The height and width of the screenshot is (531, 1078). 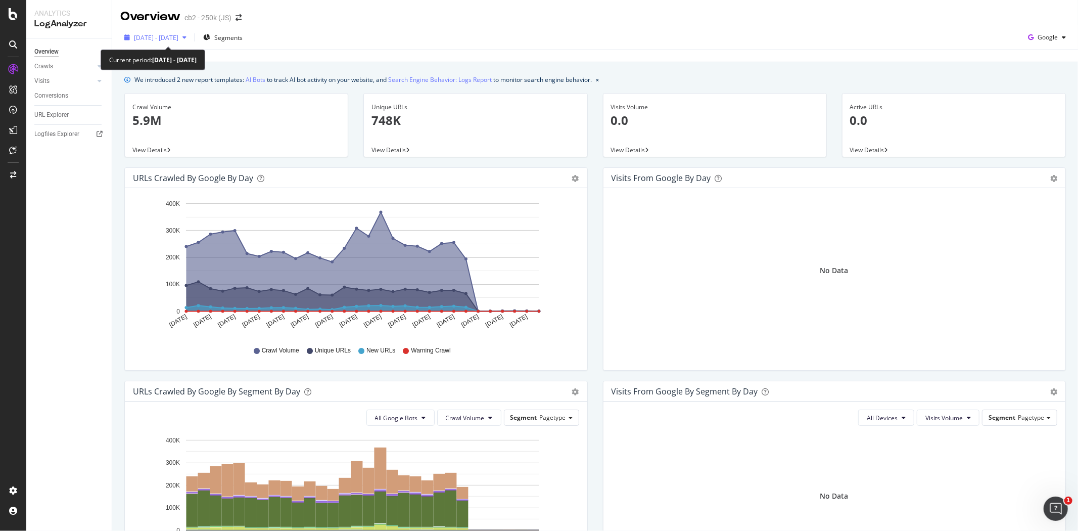 I want to click on button: All Google Bots, so click(x=400, y=418).